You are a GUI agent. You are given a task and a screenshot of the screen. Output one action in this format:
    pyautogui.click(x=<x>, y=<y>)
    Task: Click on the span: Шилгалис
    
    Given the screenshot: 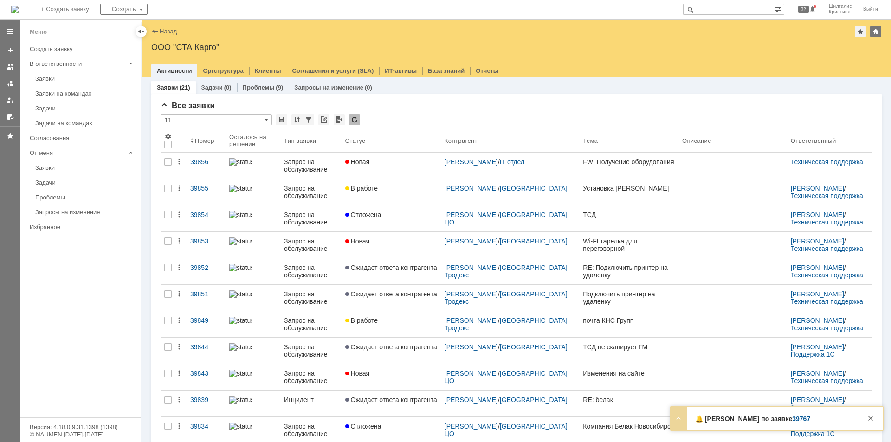 What is the action you would take?
    pyautogui.click(x=840, y=6)
    